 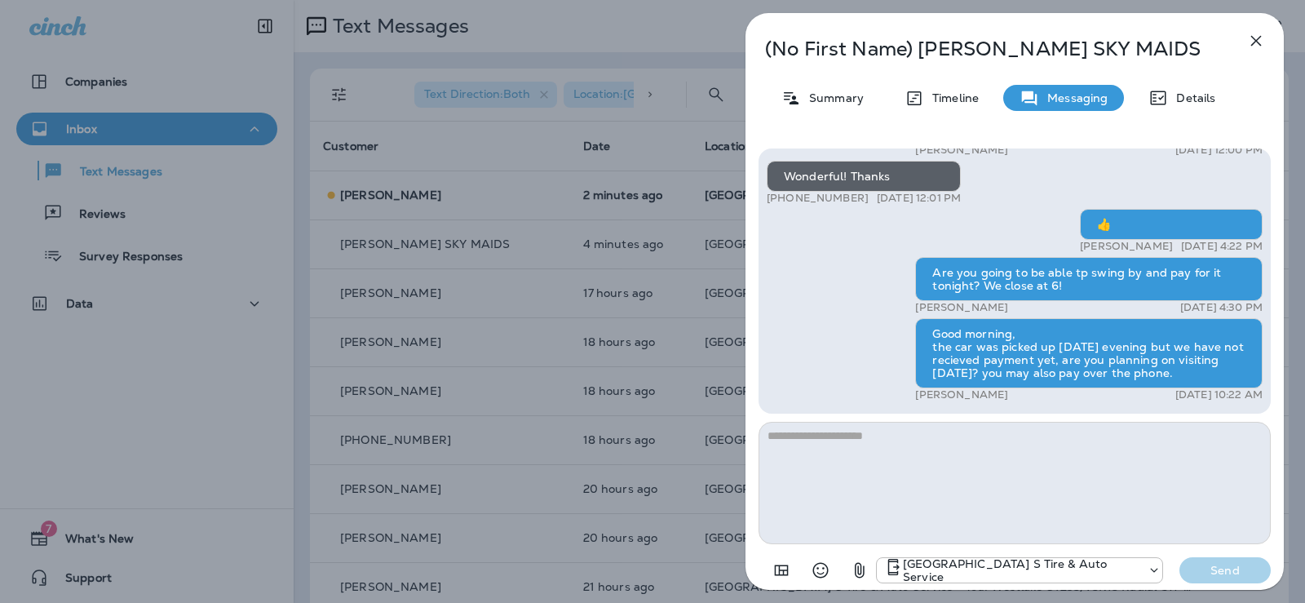 I want to click on p: Timeline, so click(x=951, y=98).